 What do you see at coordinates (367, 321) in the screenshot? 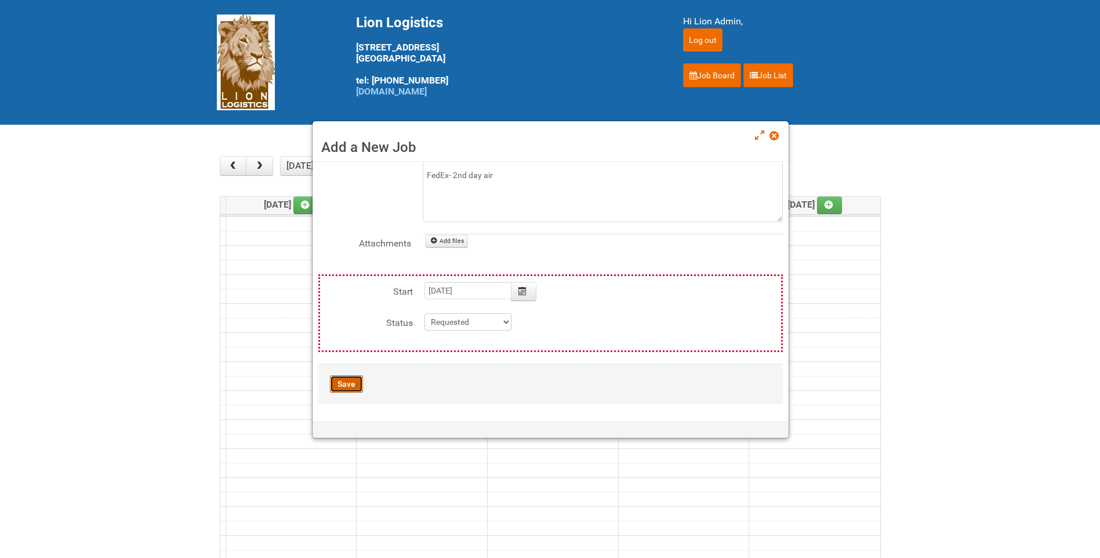
I see `label: Status` at bounding box center [367, 321].